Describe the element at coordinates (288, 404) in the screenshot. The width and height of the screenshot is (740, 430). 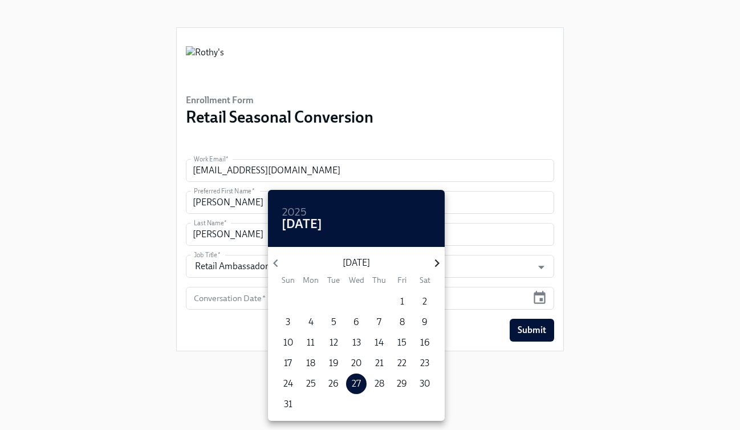
I see `p: 31` at that location.